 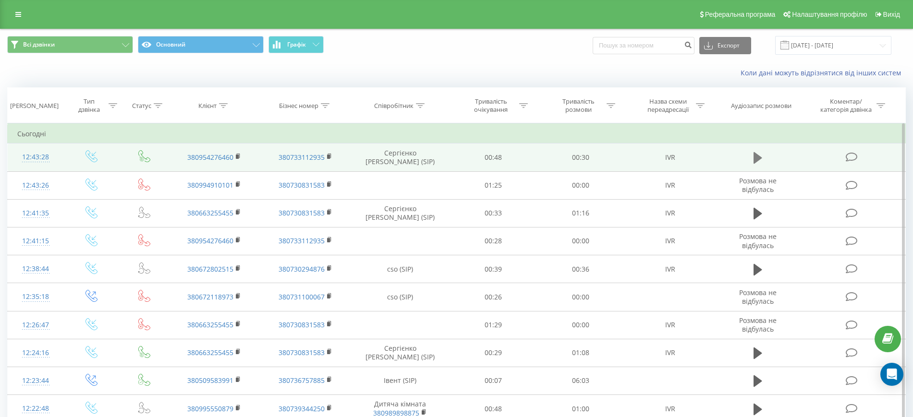 What do you see at coordinates (302, 297) in the screenshot?
I see `a: 380731100067` at bounding box center [302, 297].